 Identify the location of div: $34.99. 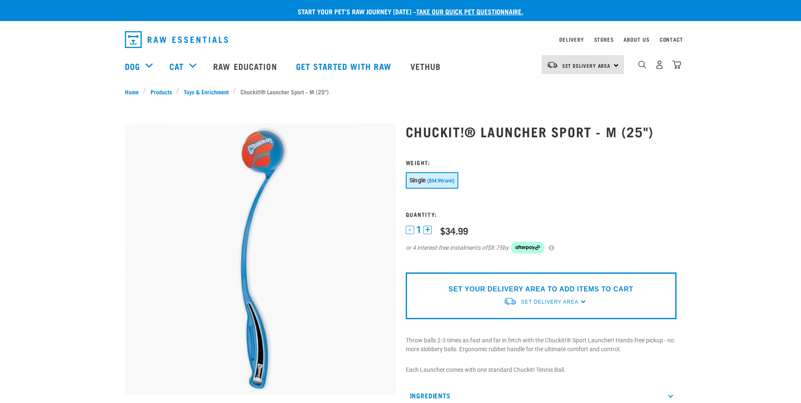
(454, 230).